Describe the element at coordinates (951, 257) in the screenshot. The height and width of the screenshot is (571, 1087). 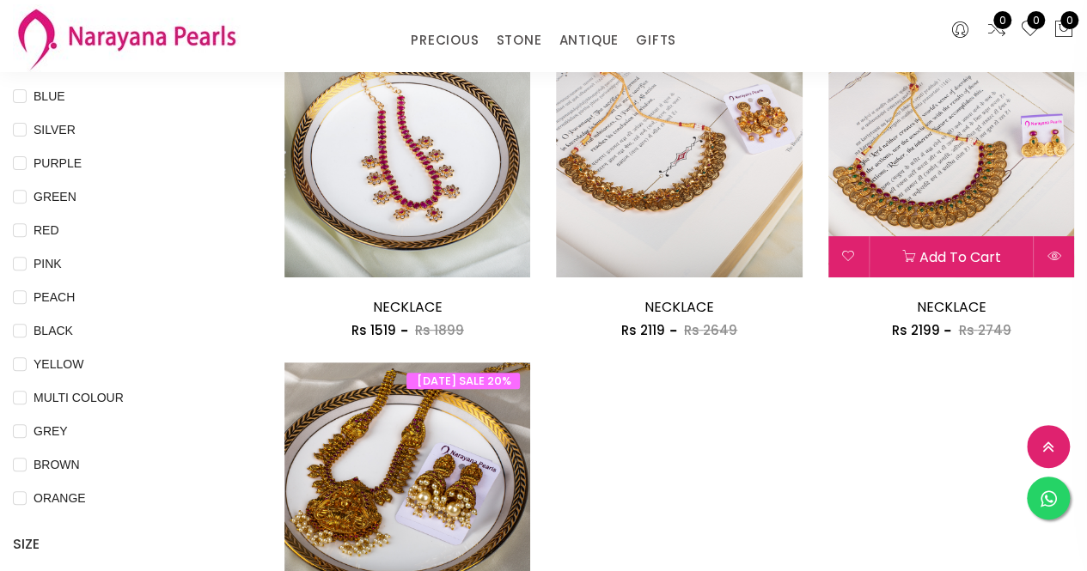
I see `button: Add to cart` at that location.